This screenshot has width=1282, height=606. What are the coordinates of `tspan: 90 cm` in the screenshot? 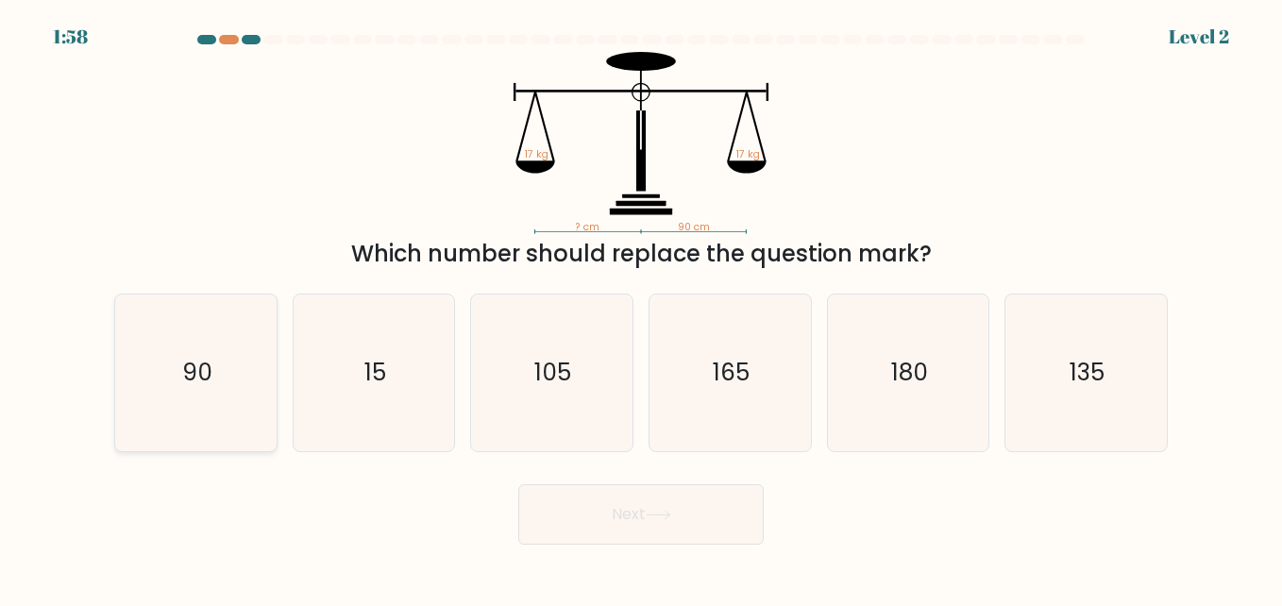 It's located at (694, 226).